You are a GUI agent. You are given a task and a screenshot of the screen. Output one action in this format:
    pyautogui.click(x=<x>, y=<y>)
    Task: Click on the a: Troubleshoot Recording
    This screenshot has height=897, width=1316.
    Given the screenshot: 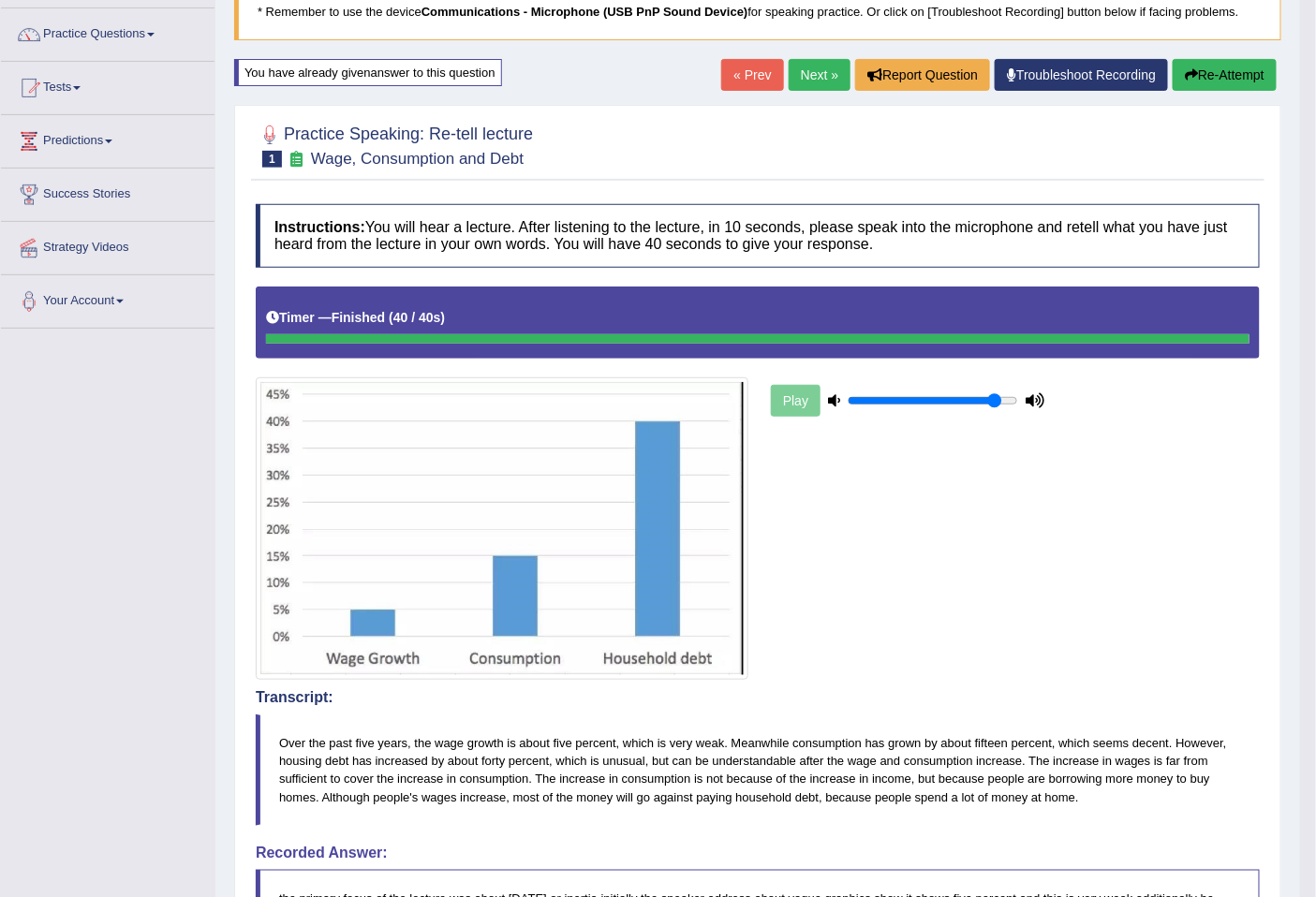 What is the action you would take?
    pyautogui.click(x=1081, y=75)
    